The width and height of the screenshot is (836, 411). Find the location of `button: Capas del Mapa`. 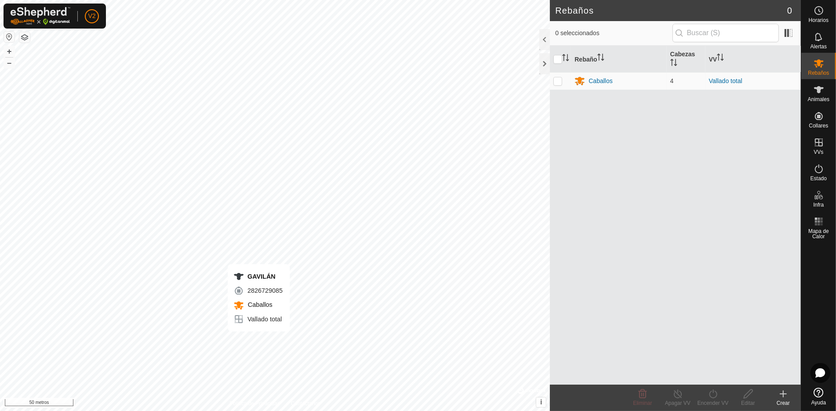

button: Capas del Mapa is located at coordinates (25, 37).